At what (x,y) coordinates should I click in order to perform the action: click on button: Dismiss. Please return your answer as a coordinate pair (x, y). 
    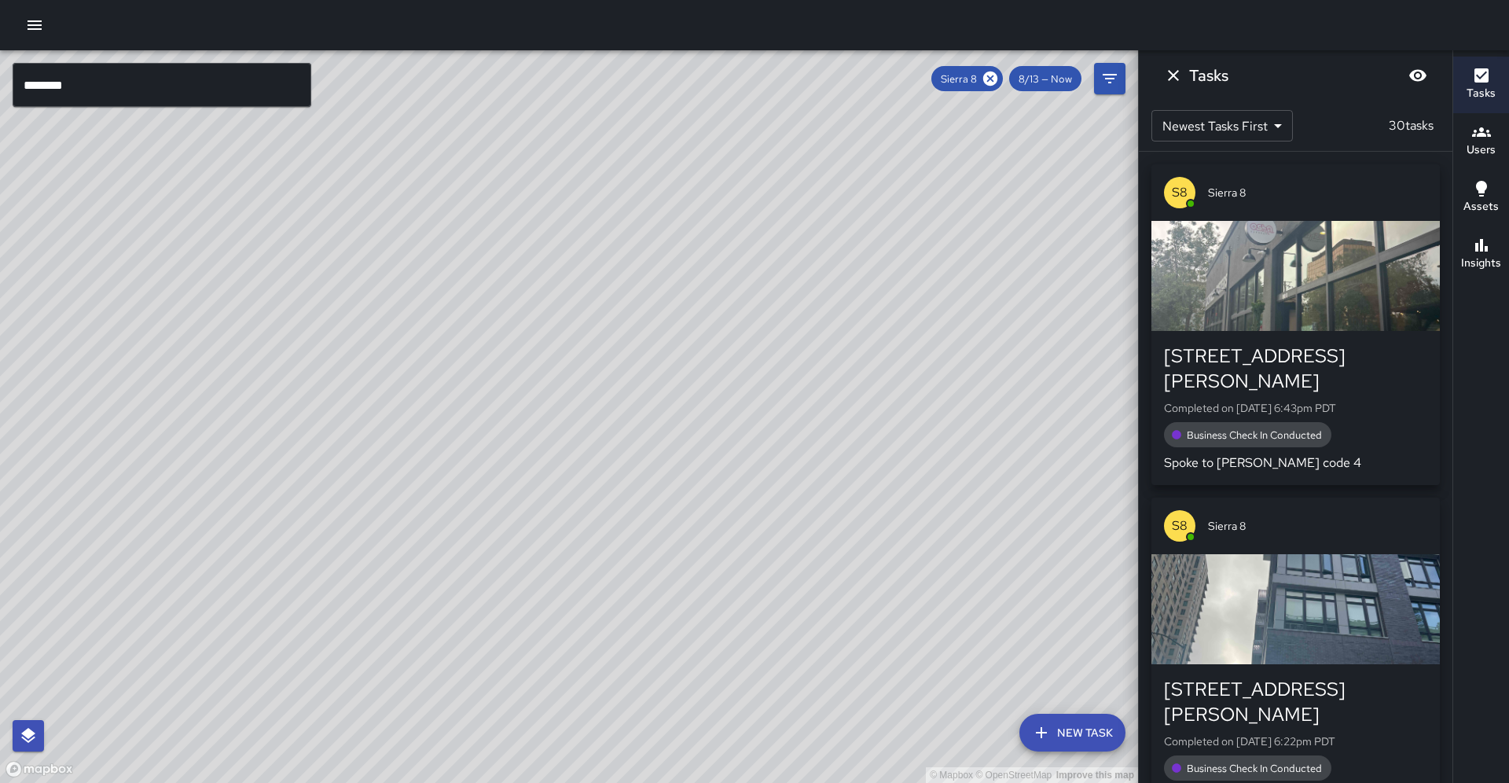
    Looking at the image, I should click on (1173, 75).